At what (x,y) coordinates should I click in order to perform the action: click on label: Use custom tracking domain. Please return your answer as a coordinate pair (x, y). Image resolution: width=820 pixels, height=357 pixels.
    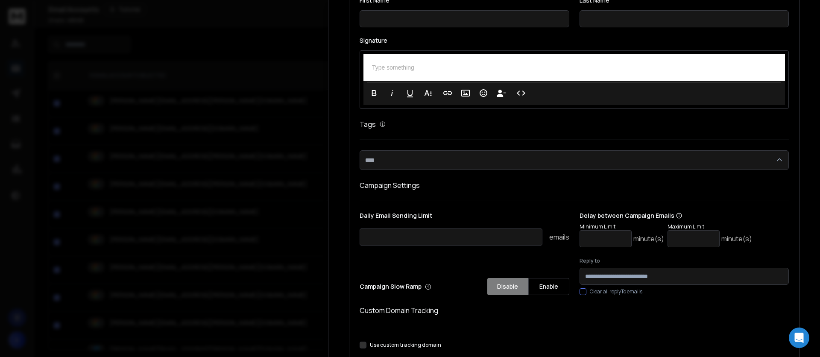
    Looking at the image, I should click on (405, 345).